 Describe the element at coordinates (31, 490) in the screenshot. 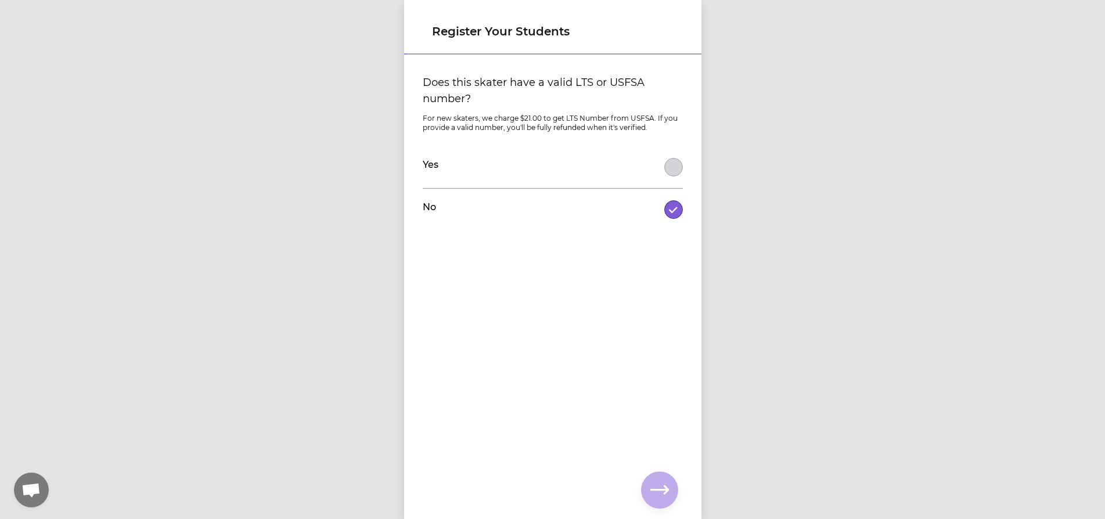

I see `div: Open chat` at that location.